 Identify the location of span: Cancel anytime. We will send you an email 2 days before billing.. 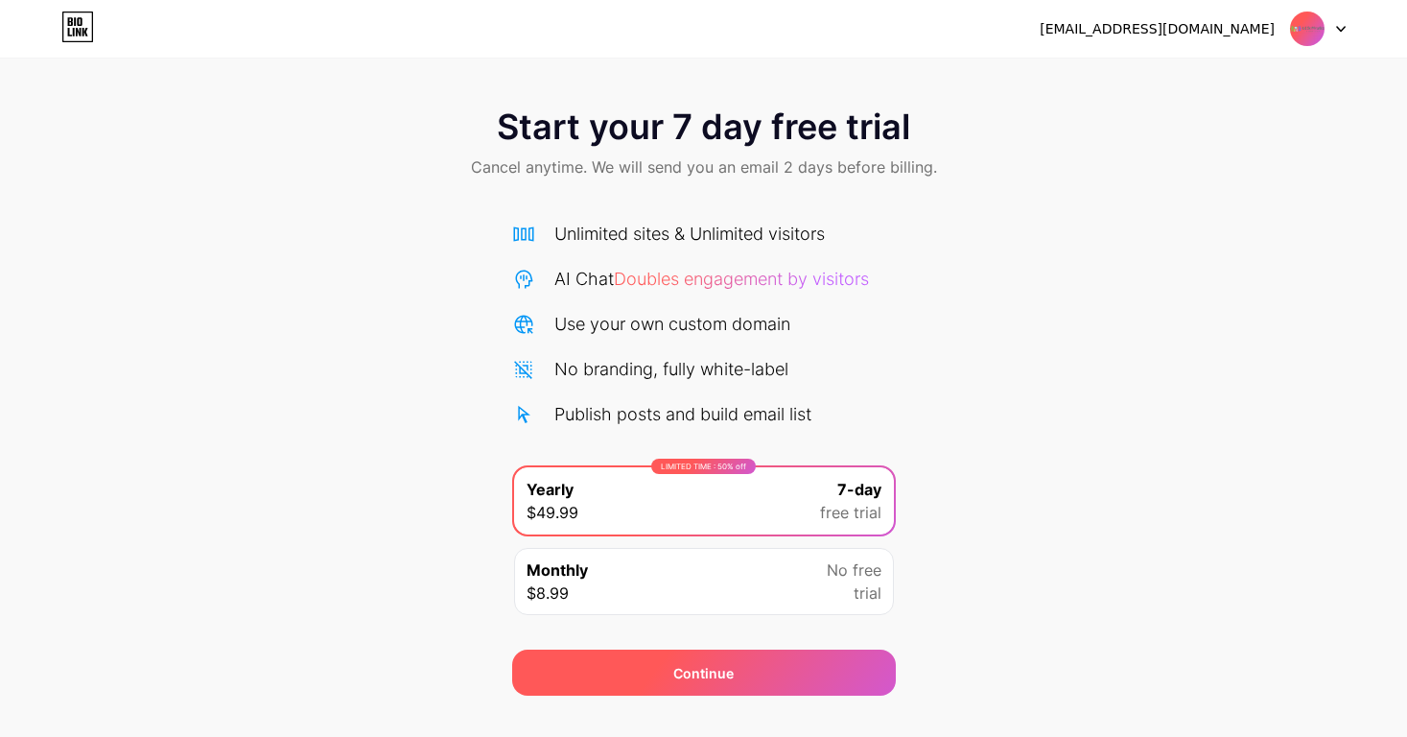
(704, 167).